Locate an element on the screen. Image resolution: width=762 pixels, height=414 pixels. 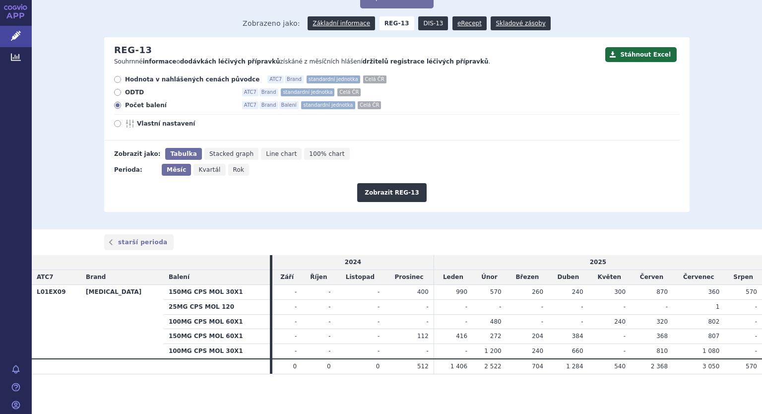
span: Tabulka is located at coordinates (183, 154).